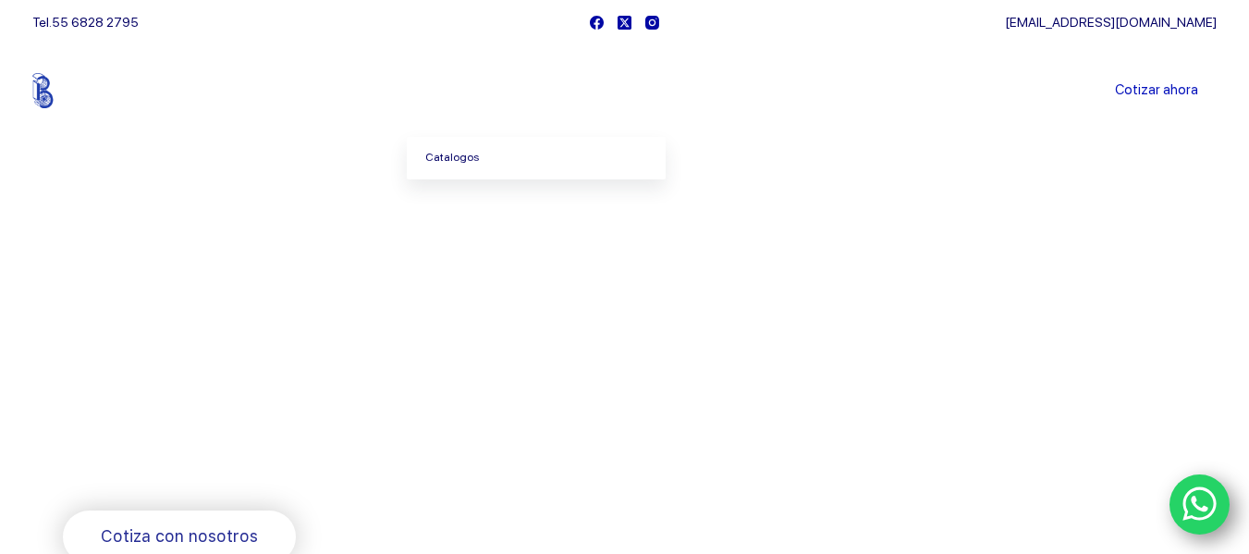 The image size is (1249, 554). What do you see at coordinates (624, 22) in the screenshot?
I see `a: X (Twitter)` at bounding box center [624, 22].